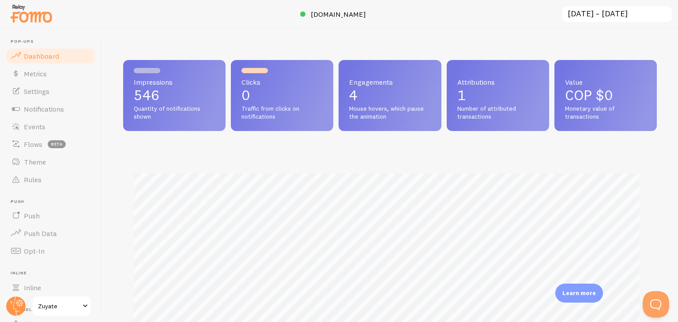 The image size is (678, 322). Describe the element at coordinates (282, 95) in the screenshot. I see `p: 0` at that location.